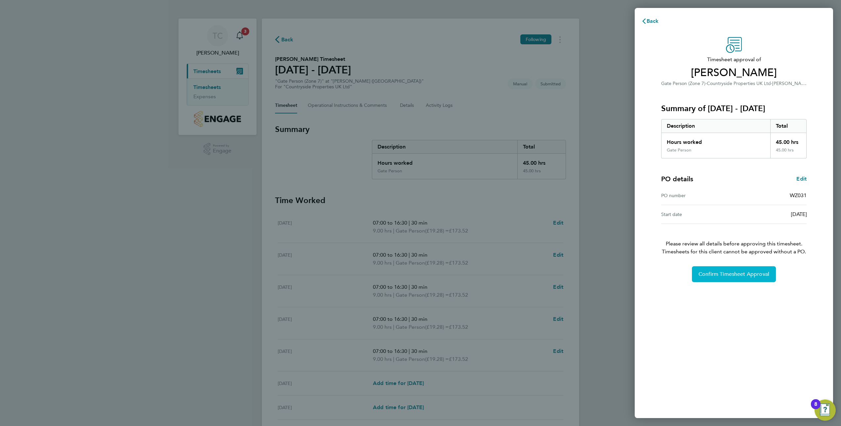 The height and width of the screenshot is (426, 841). Describe the element at coordinates (825, 410) in the screenshot. I see `button: Open Resource Center, 8 new notifications` at that location.